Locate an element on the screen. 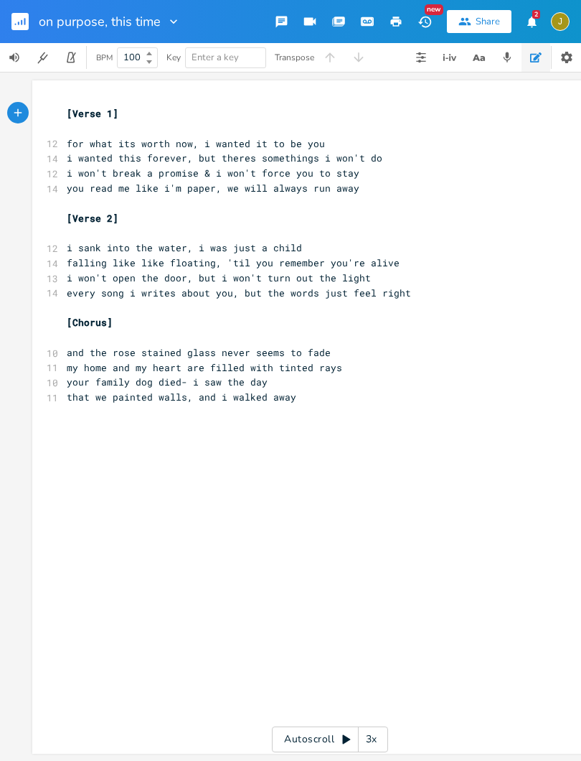 The width and height of the screenshot is (581, 761). span: i won't open the door, but i won't turn out the light is located at coordinates (219, 278).